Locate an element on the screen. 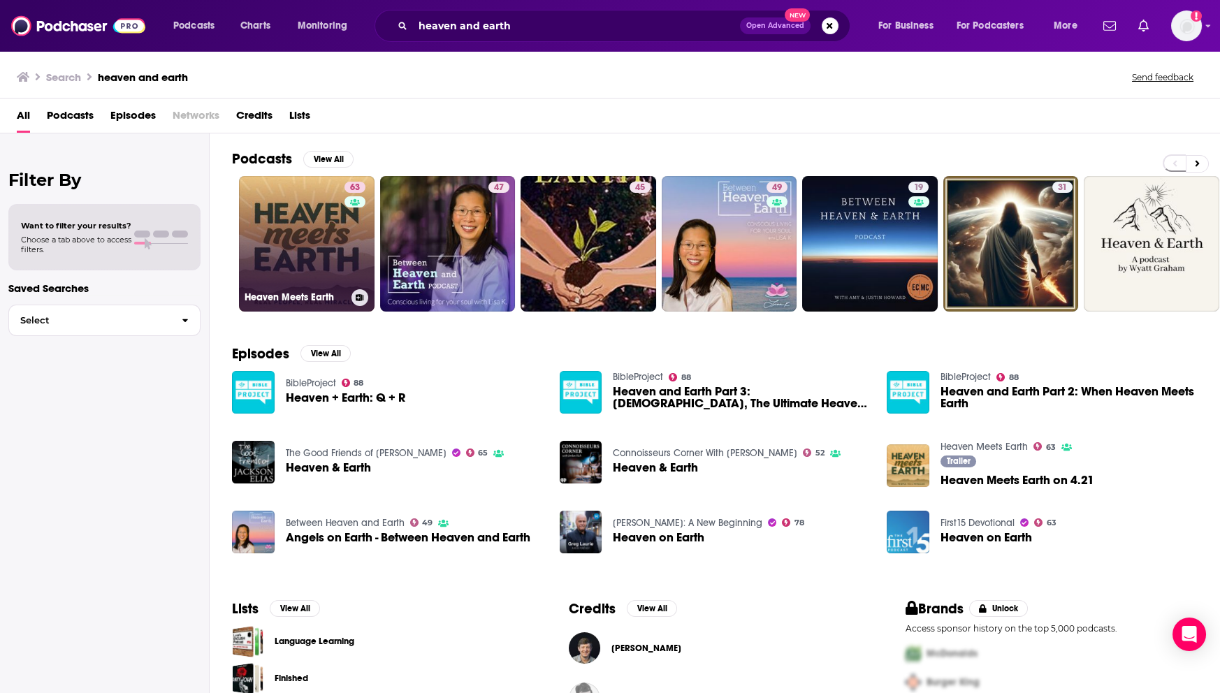 This screenshot has height=693, width=1220. img: Brian A. Stauffer is located at coordinates (584, 648).